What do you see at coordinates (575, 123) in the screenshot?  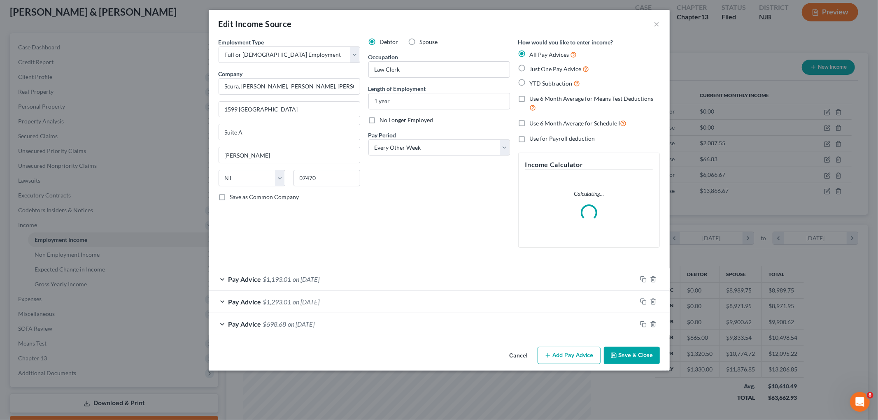 I see `span: Use 6 Month Average for Schedule I` at bounding box center [575, 123].